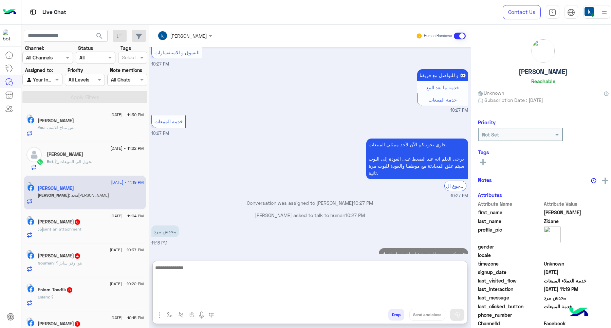 The image size is (611, 328). Describe the element at coordinates (510, 263) in the screenshot. I see `span: timezone` at that location.